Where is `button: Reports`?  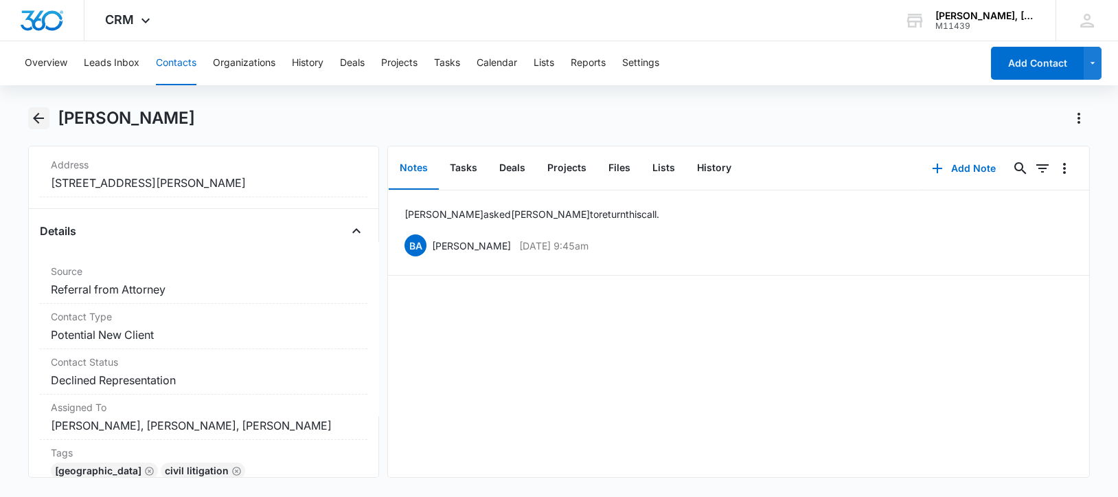
button: Reports is located at coordinates (588, 63).